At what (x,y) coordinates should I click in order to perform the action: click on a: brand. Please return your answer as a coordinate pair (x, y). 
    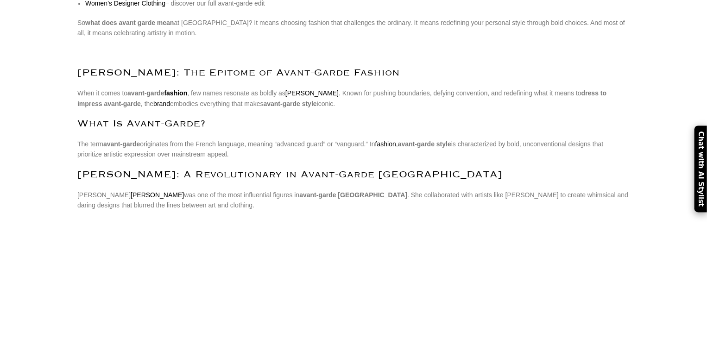
    Looking at the image, I should click on (162, 104).